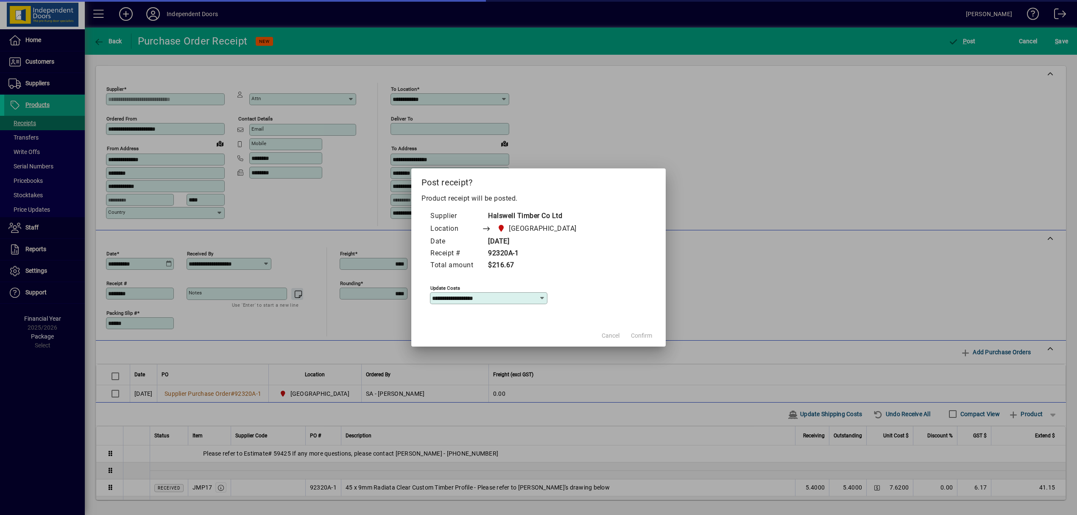  What do you see at coordinates (538, 198) in the screenshot?
I see `p: Product receipt will be posted.` at bounding box center [538, 198].